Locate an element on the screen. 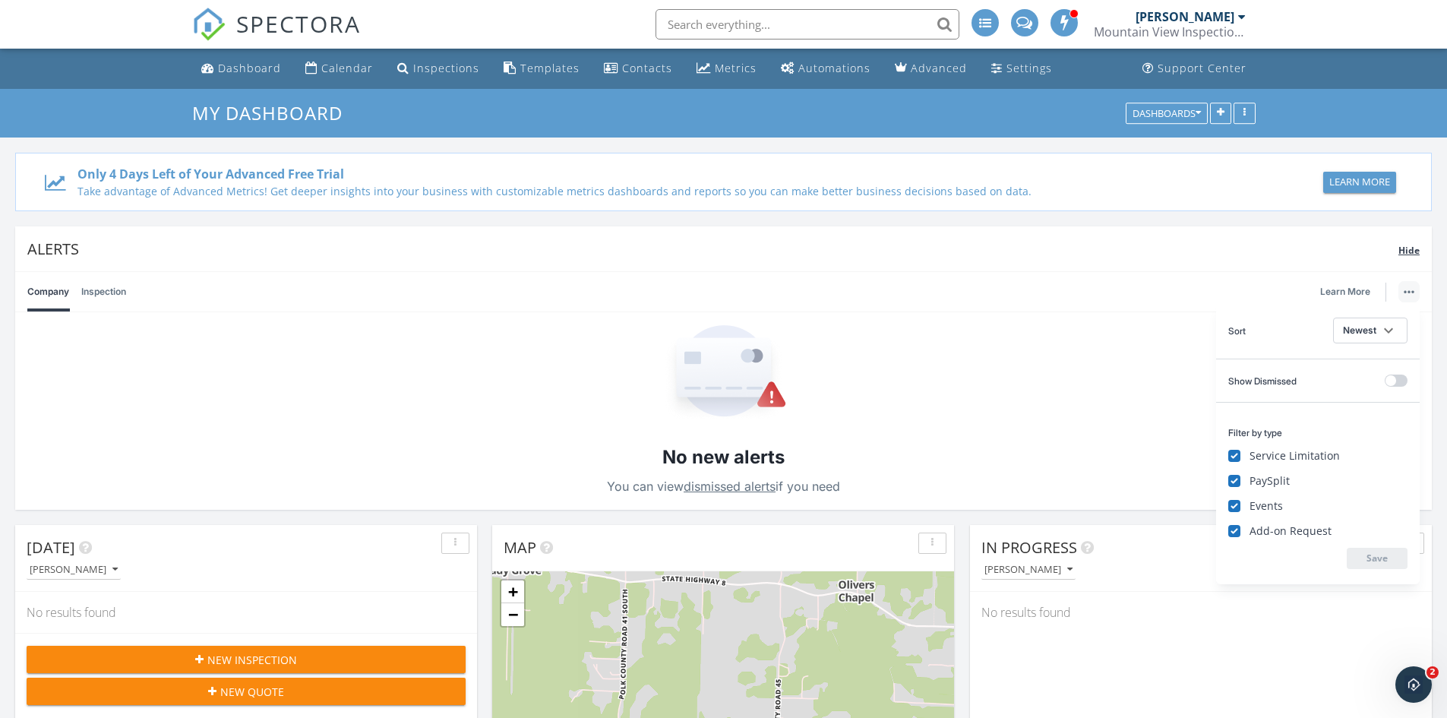 This screenshot has height=718, width=1447. div: Advanced is located at coordinates (939, 68).